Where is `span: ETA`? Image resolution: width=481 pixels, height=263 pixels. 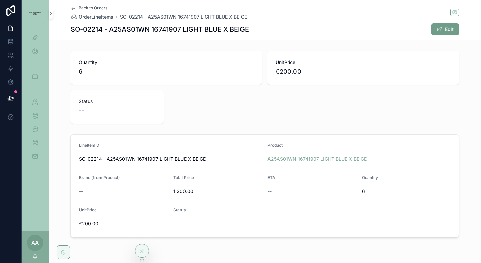
span: ETA is located at coordinates (271, 178).